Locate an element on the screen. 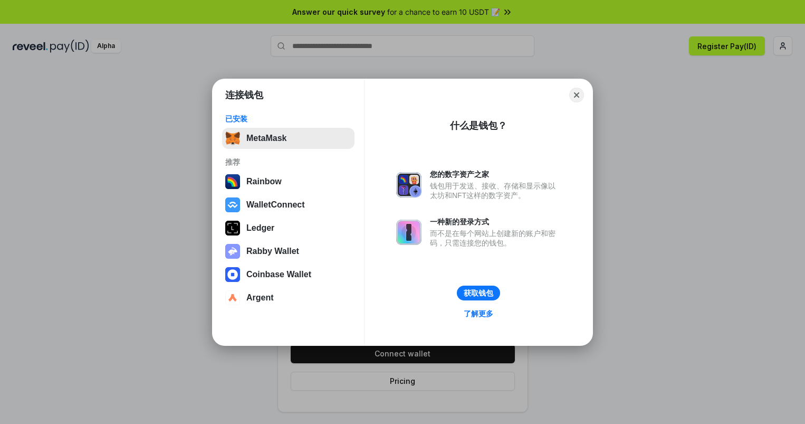  div: Rabby Wallet is located at coordinates (273, 251).